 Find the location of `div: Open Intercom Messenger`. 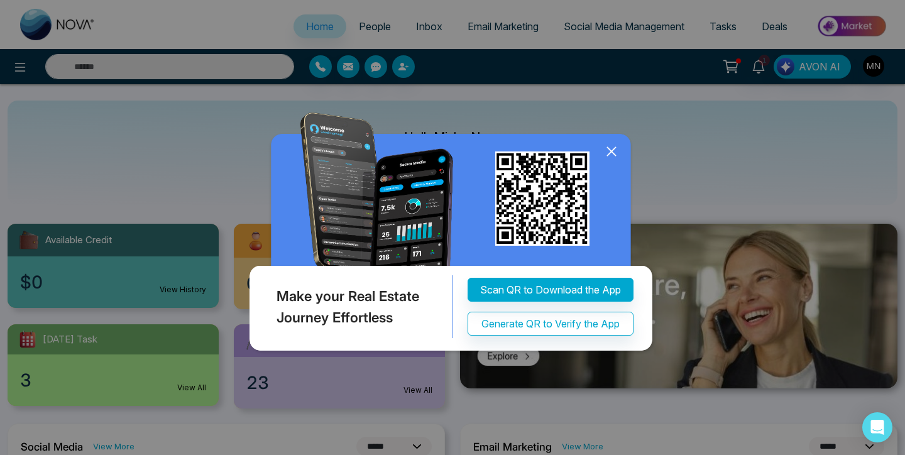

div: Open Intercom Messenger is located at coordinates (877, 427).